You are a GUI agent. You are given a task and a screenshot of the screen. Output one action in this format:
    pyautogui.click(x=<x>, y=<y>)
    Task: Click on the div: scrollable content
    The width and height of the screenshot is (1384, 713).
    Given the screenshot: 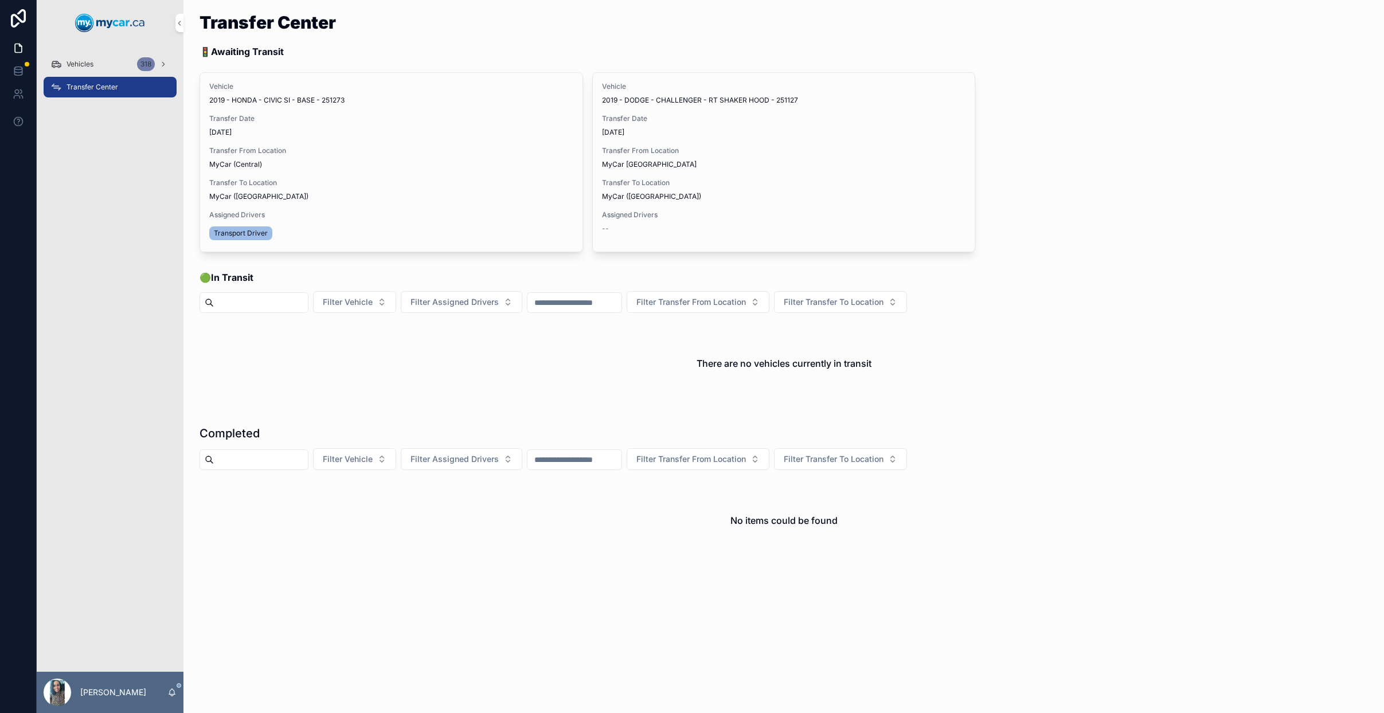 What is the action you would take?
    pyautogui.click(x=110, y=79)
    